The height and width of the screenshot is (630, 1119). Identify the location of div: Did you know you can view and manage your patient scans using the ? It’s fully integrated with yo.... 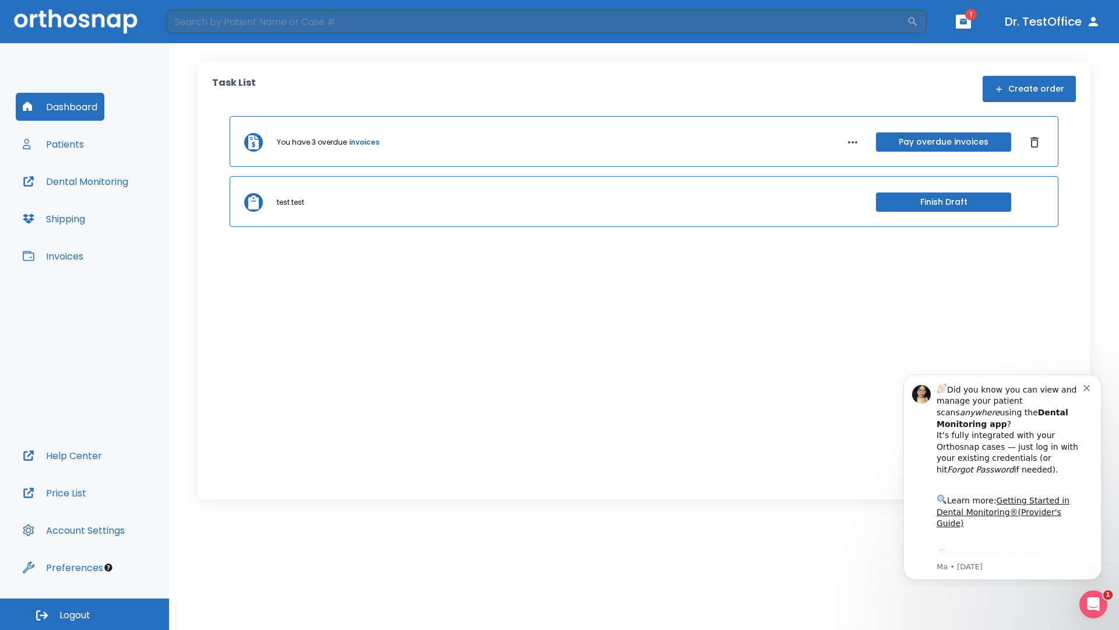
(124, 71).